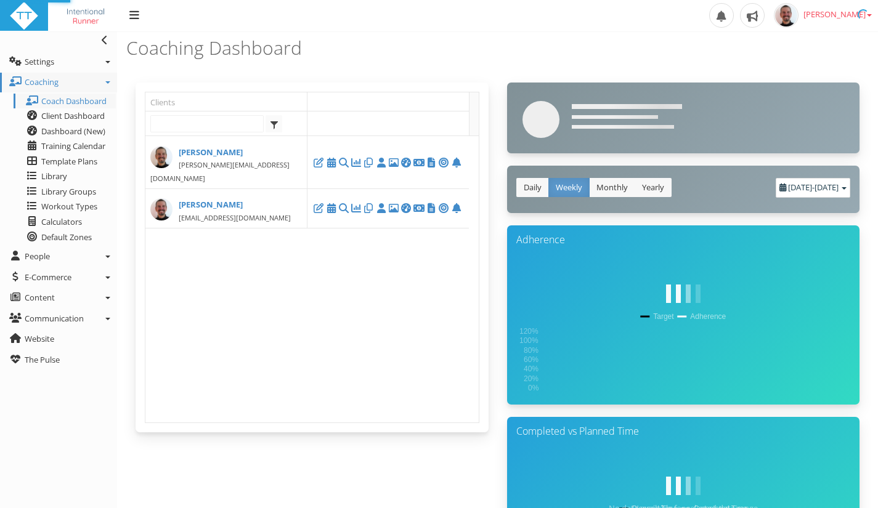 Image resolution: width=878 pixels, height=508 pixels. Describe the element at coordinates (684, 240) in the screenshot. I see `h3: Adherence` at that location.